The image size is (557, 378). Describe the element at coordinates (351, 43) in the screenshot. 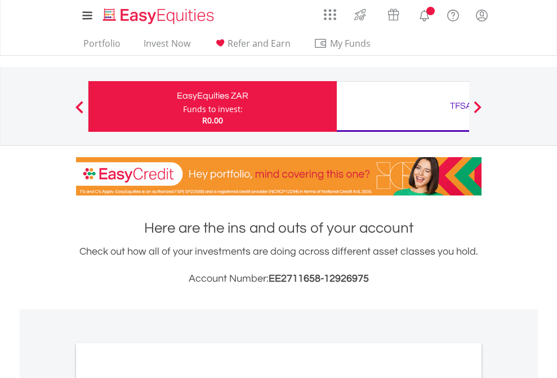

I see `span: My Funds` at that location.